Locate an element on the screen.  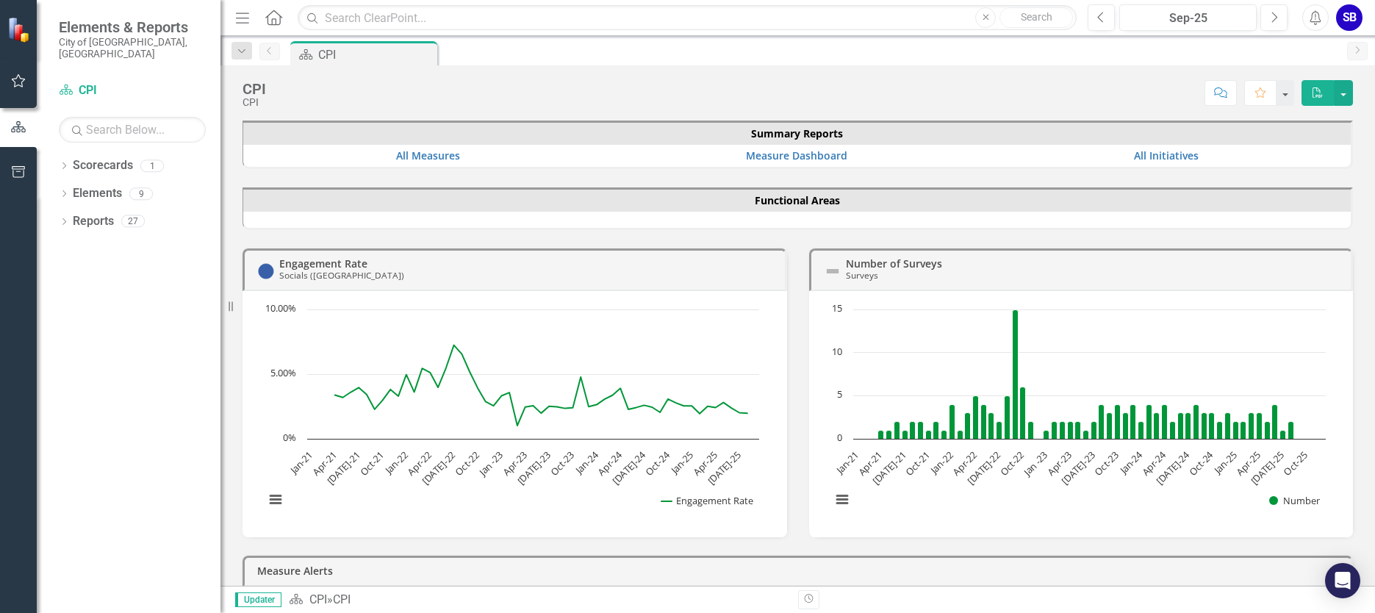
path: Apr-24, 4. Number. is located at coordinates (1164, 421).